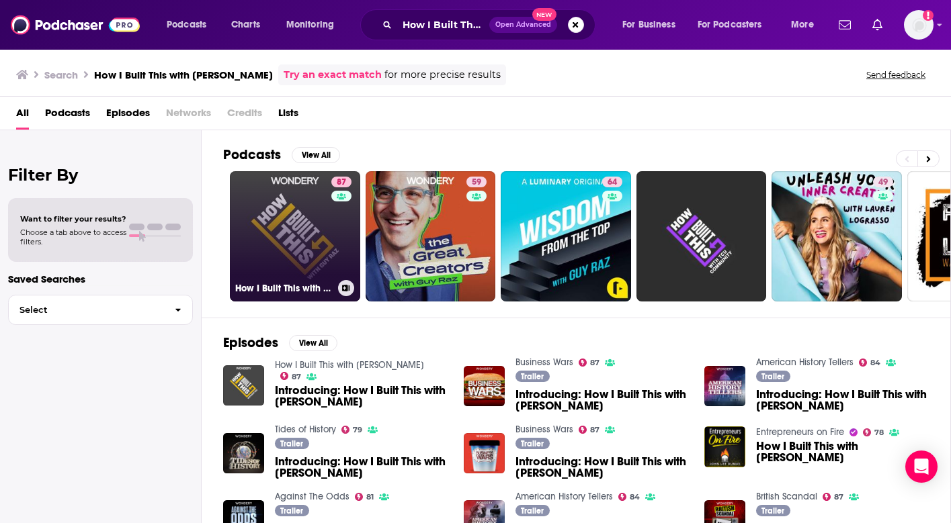 The width and height of the screenshot is (951, 523). I want to click on span: 59, so click(476, 183).